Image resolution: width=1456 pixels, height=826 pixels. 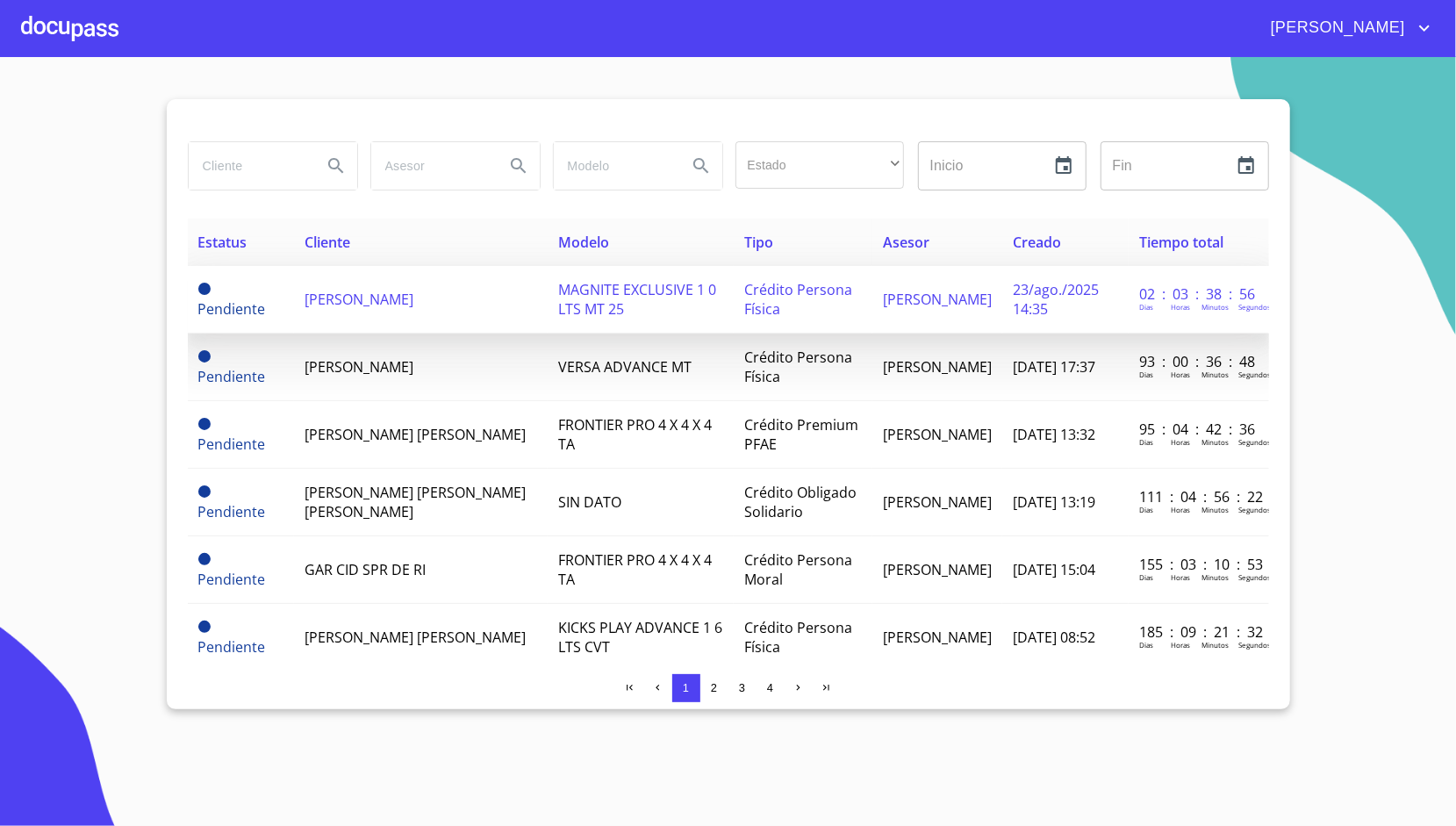 I want to click on span: Crédito Premium PFAE, so click(x=801, y=434).